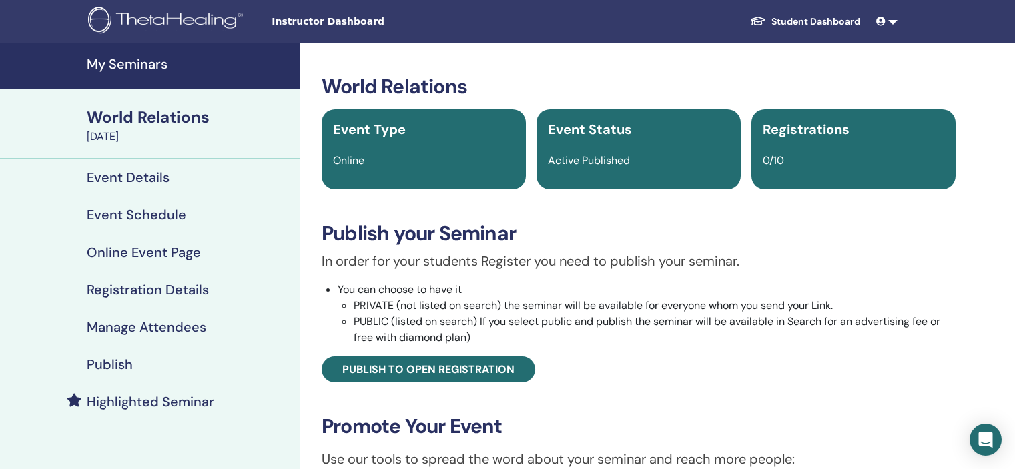 This screenshot has width=1015, height=469. Describe the element at coordinates (369, 129) in the screenshot. I see `span: Event Type` at that location.